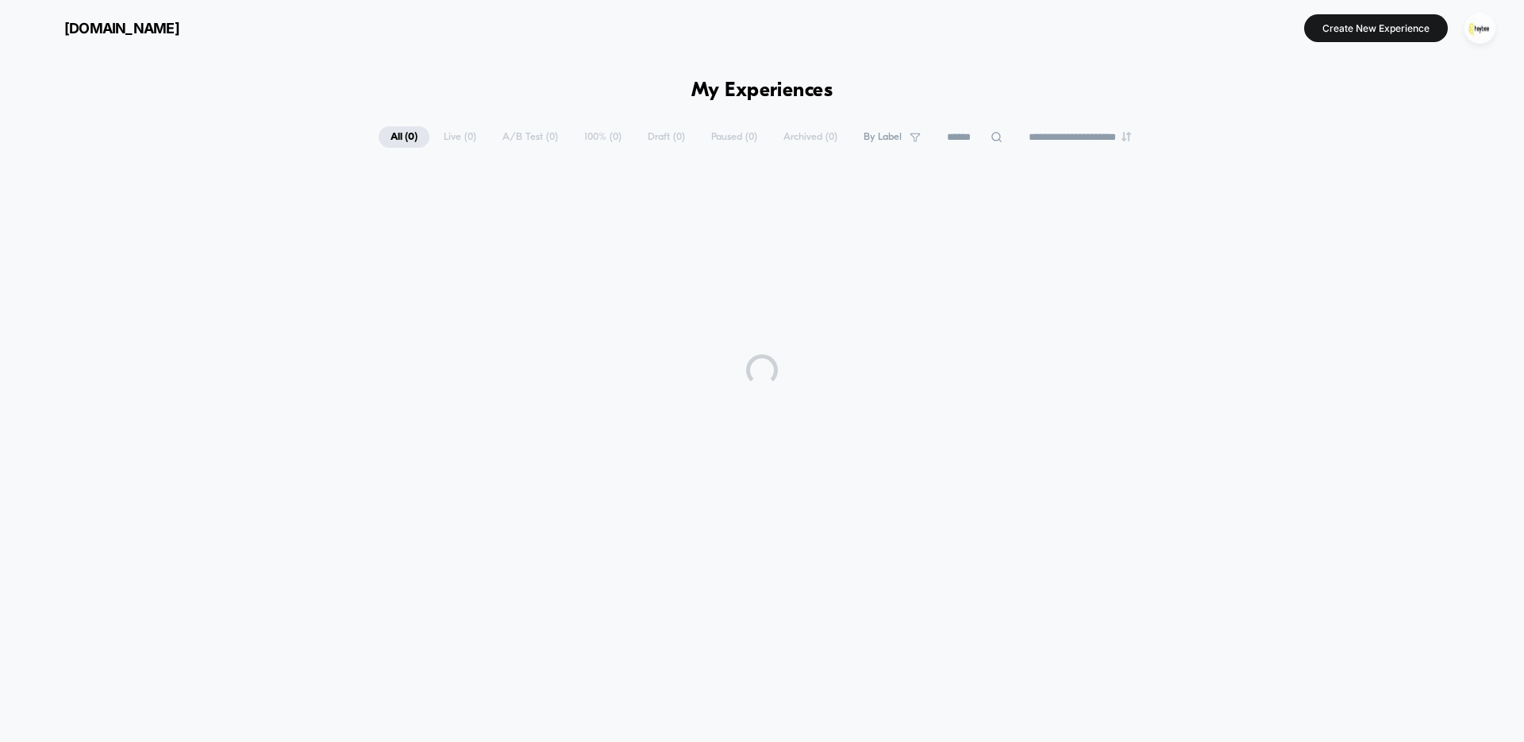  What do you see at coordinates (1376, 28) in the screenshot?
I see `button: Create New Experience` at bounding box center [1376, 28].